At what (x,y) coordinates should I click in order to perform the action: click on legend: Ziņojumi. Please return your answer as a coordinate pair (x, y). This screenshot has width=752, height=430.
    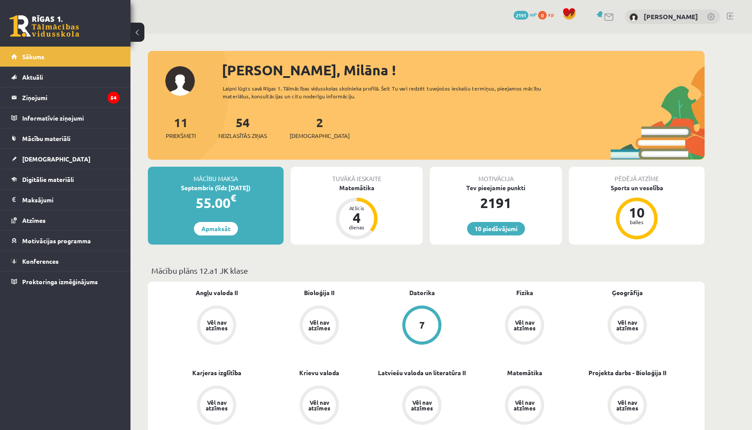
    Looking at the image, I should click on (71, 97).